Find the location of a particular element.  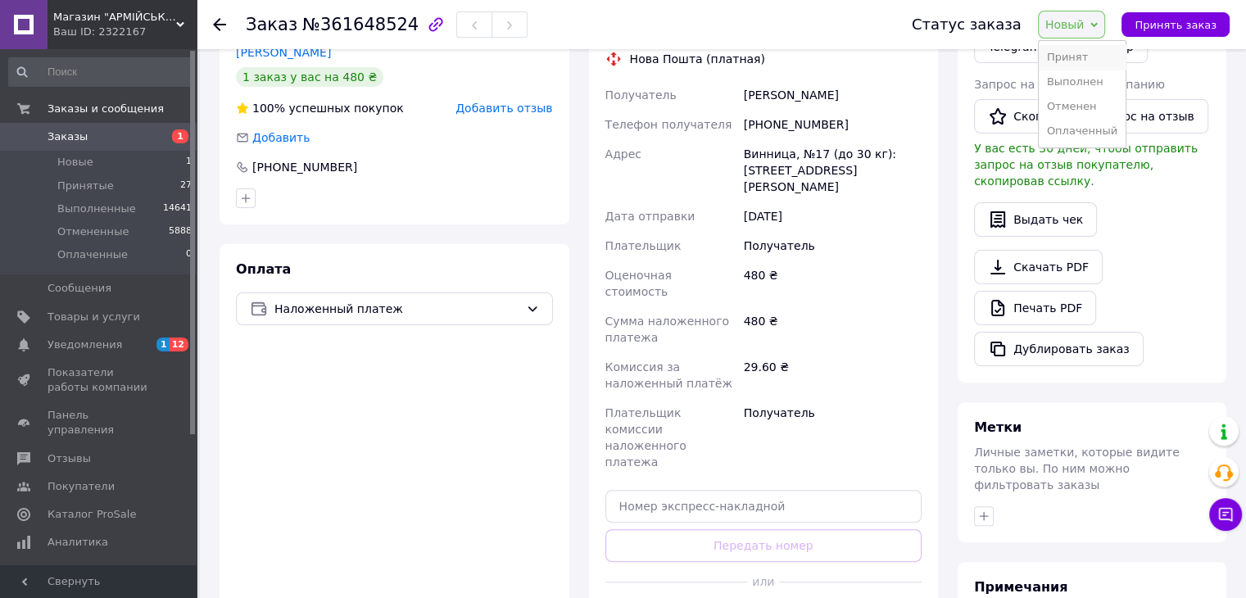

input: Номер экспресс-накладной is located at coordinates (764, 506).